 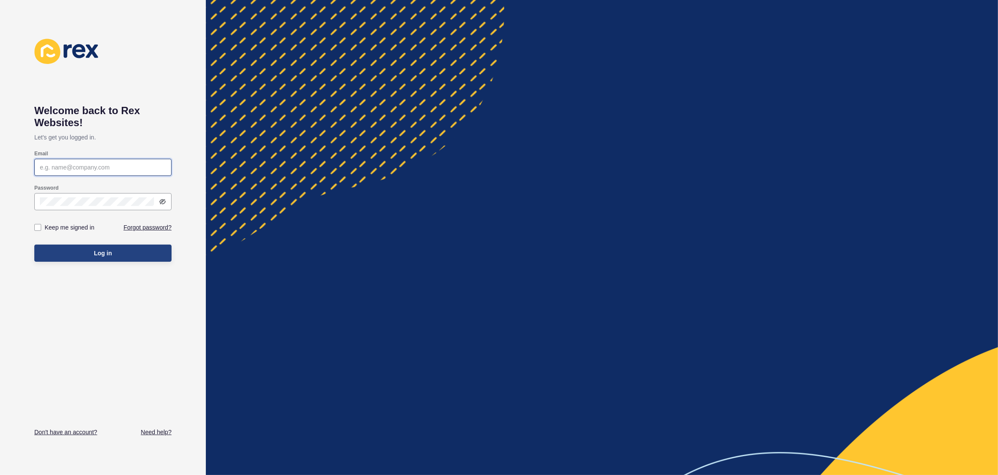 What do you see at coordinates (103, 167) in the screenshot?
I see `input: e.g. name@company.com` at bounding box center [103, 167].